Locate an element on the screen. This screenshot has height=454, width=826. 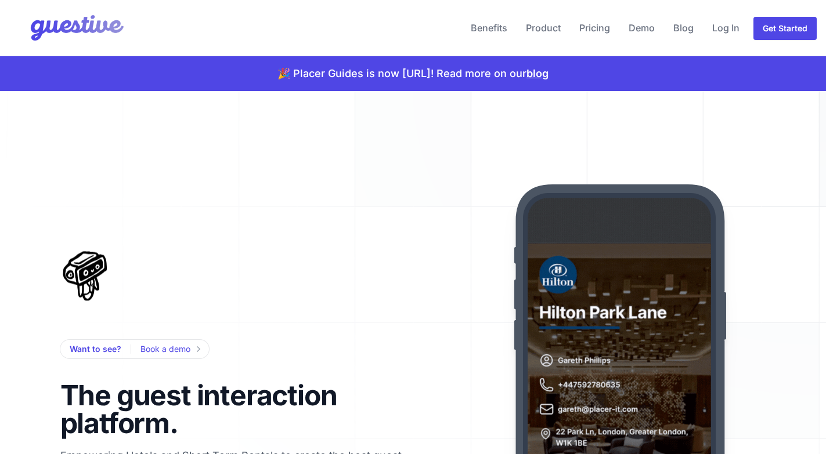
a: Book a demo is located at coordinates (170, 349).